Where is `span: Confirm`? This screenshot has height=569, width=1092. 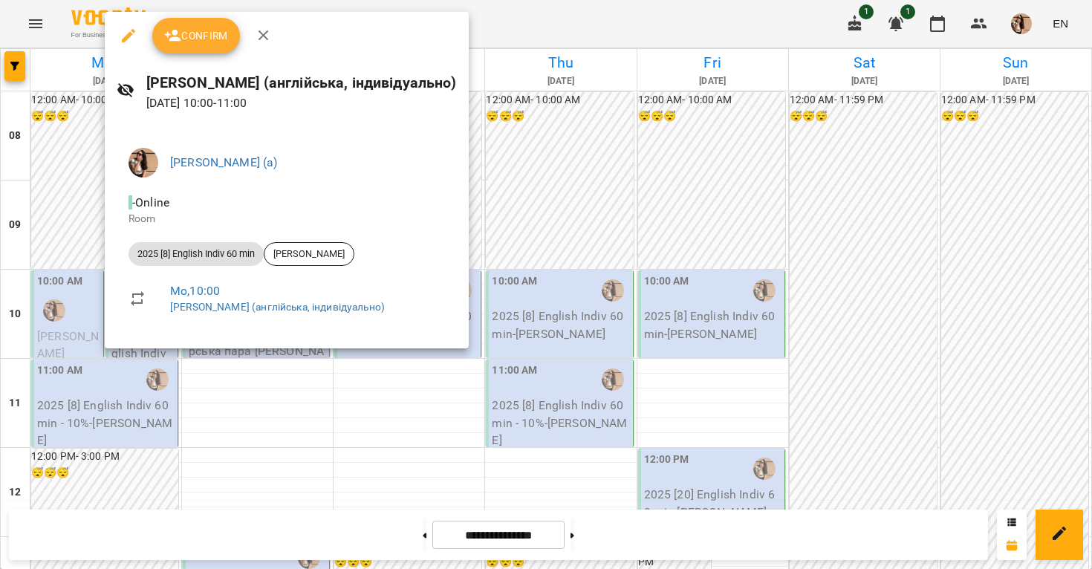 span: Confirm is located at coordinates (196, 36).